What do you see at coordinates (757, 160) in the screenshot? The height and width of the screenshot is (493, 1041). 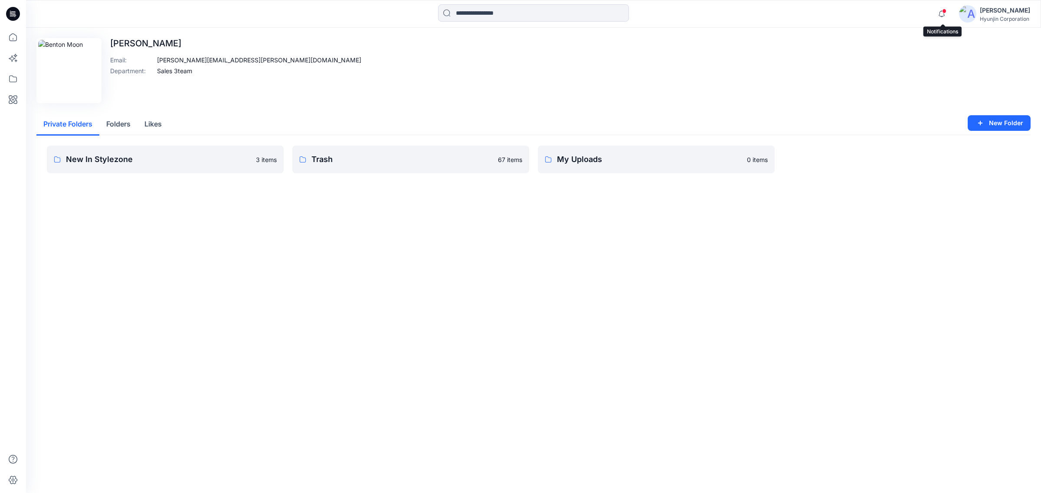 I see `p: 0 items` at bounding box center [757, 160].